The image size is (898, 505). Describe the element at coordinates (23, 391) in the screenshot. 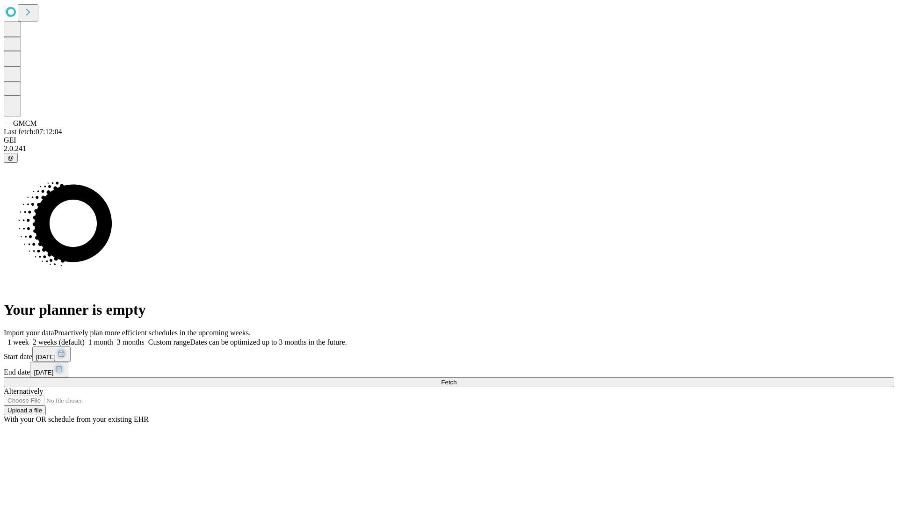

I see `span: Alternatively` at that location.